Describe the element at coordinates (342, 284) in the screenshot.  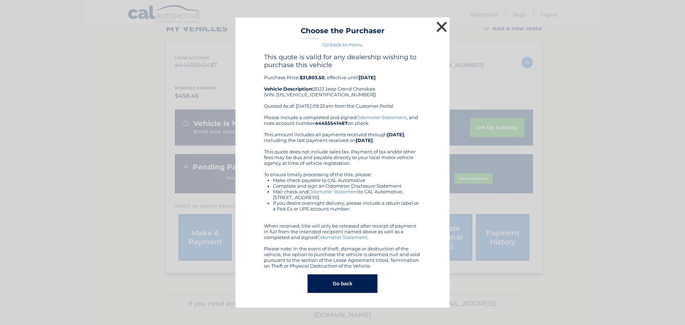
I see `button: Go back` at that location.